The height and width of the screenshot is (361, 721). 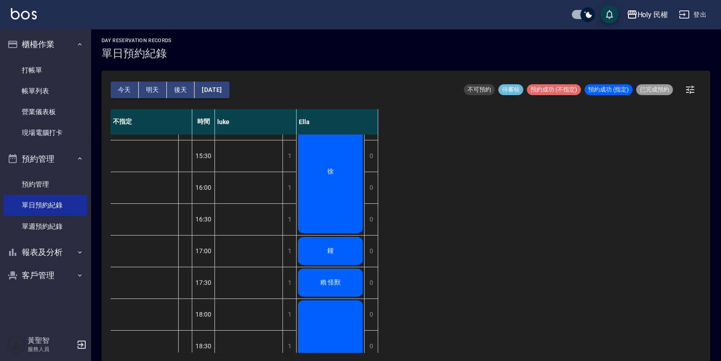 What do you see at coordinates (256, 122) in the screenshot?
I see `div: luke` at bounding box center [256, 122].